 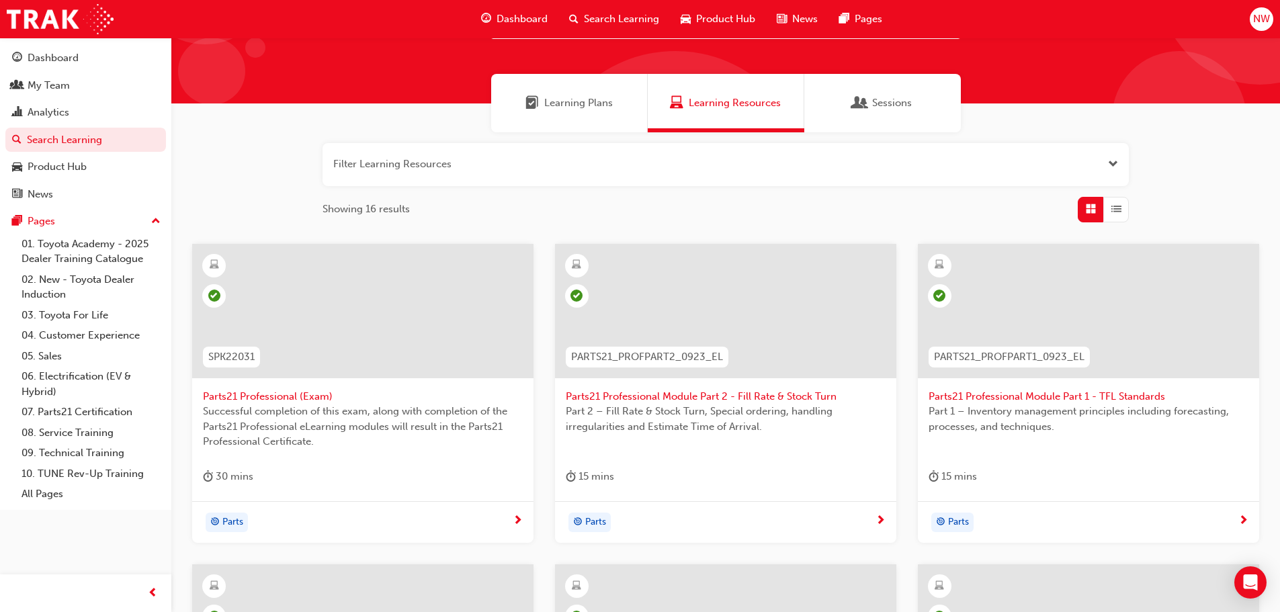 What do you see at coordinates (1261, 19) in the screenshot?
I see `button: NW` at bounding box center [1261, 19].